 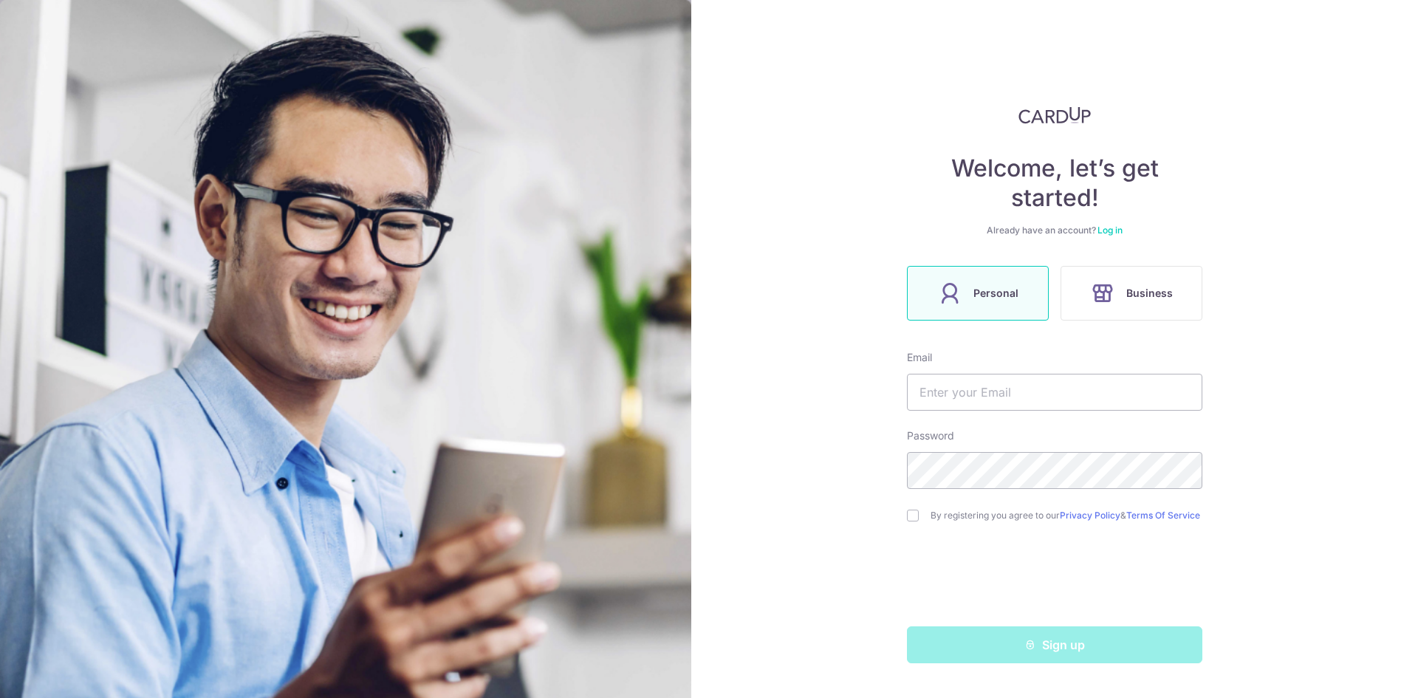 What do you see at coordinates (1131, 293) in the screenshot?
I see `a: Business` at bounding box center [1131, 293].